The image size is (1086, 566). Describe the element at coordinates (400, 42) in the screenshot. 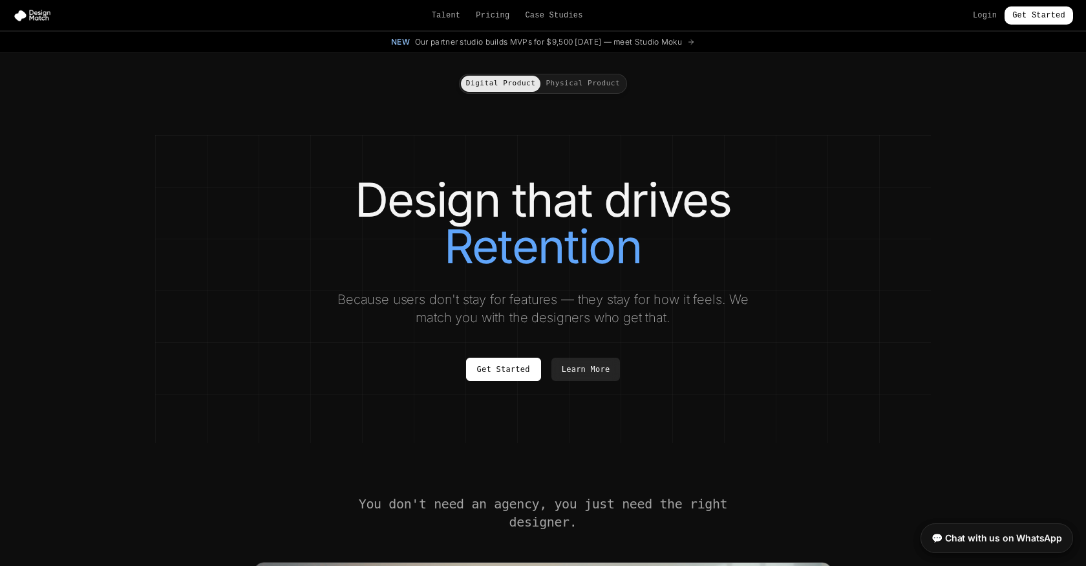

I see `span: New` at that location.